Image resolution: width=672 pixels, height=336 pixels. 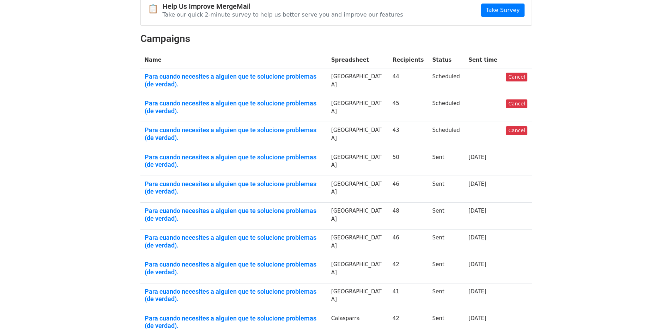 What do you see at coordinates (654, 319) in the screenshot?
I see `div: Widget de chat` at bounding box center [654, 319].